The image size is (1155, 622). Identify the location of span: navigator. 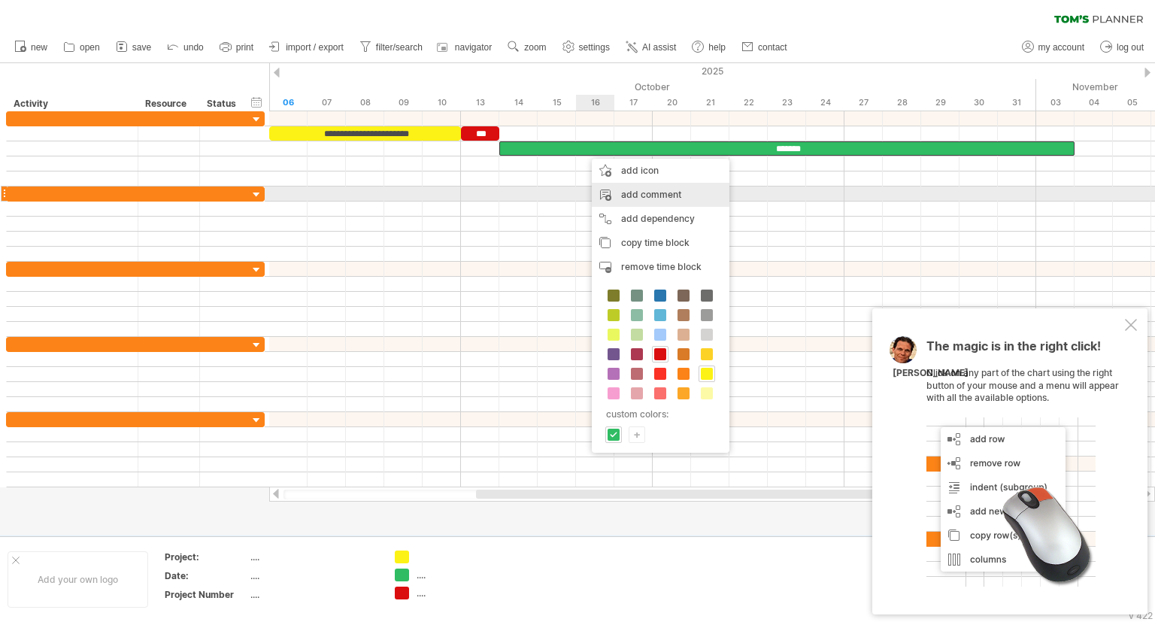
(473, 47).